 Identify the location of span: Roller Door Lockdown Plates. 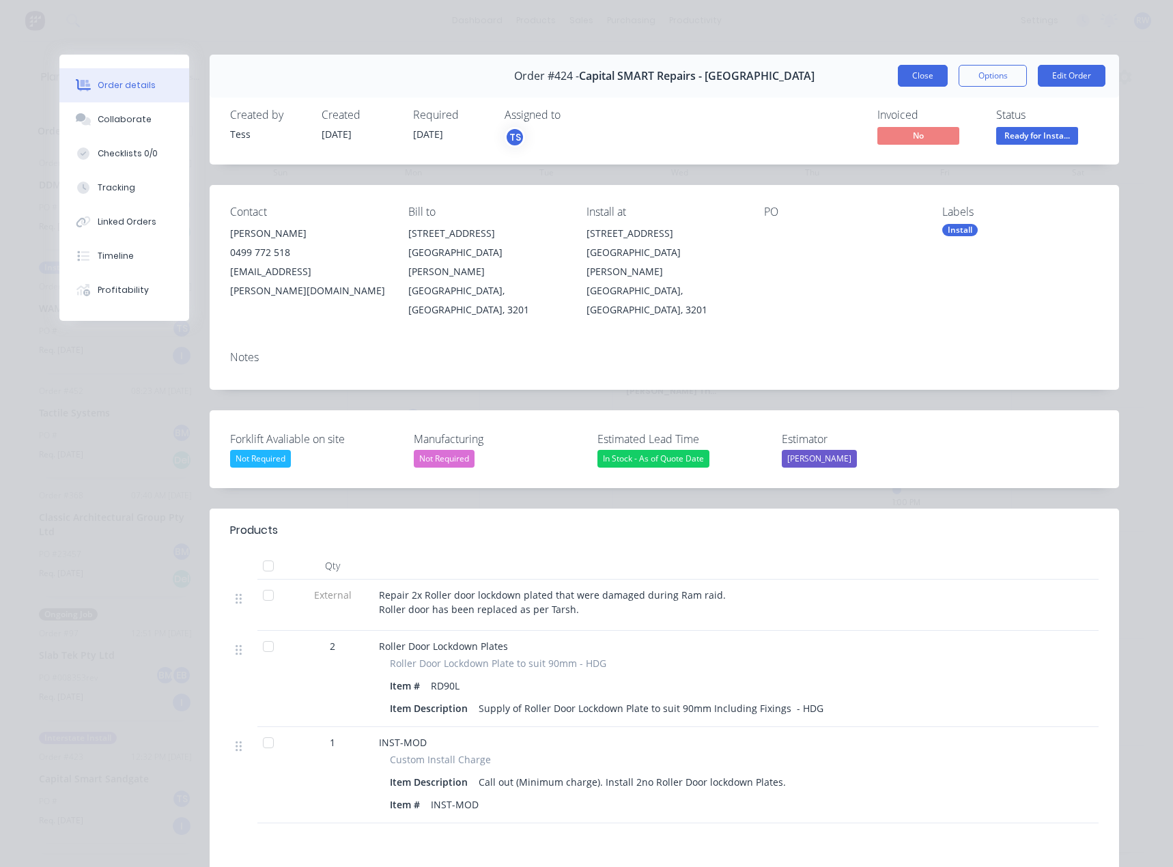
(443, 646).